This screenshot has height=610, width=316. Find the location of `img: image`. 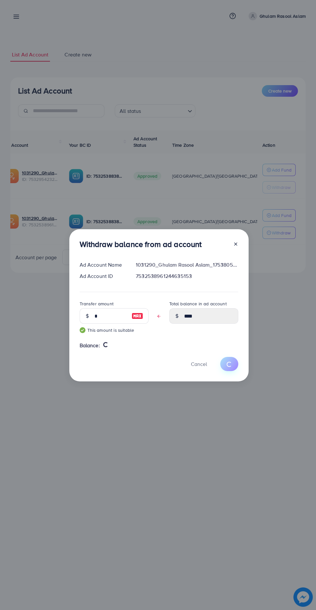

img: image is located at coordinates (137, 316).